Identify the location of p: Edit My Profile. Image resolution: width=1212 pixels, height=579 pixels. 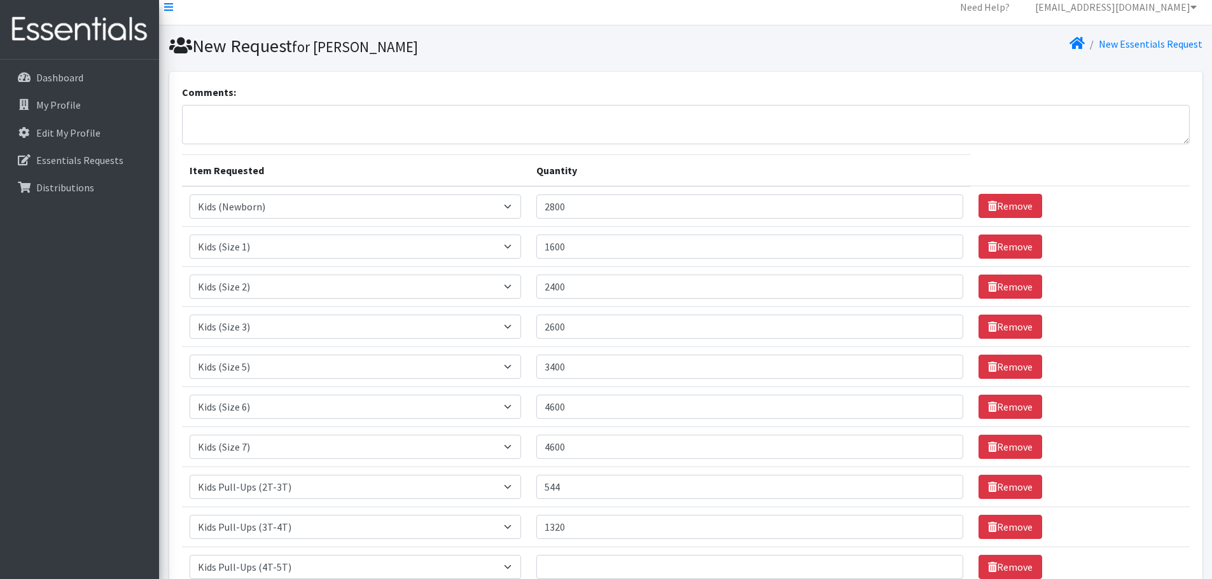
(68, 133).